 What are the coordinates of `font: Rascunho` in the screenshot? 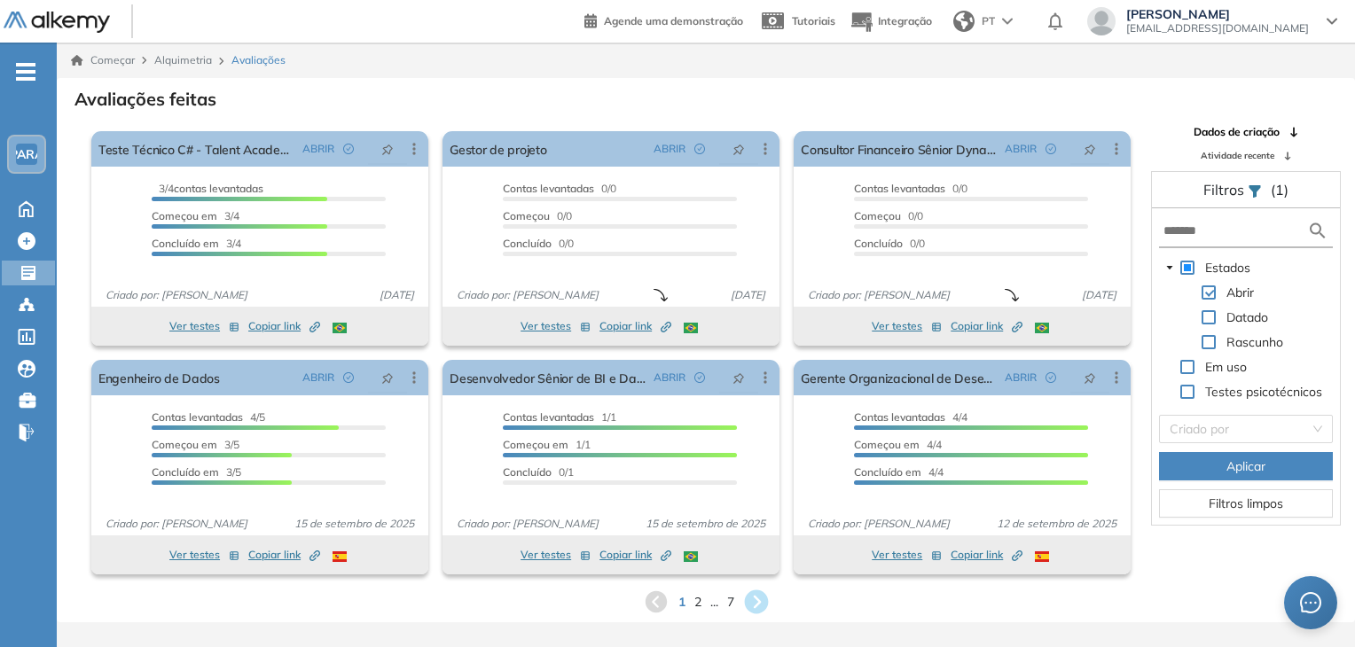 It's located at (1255, 342).